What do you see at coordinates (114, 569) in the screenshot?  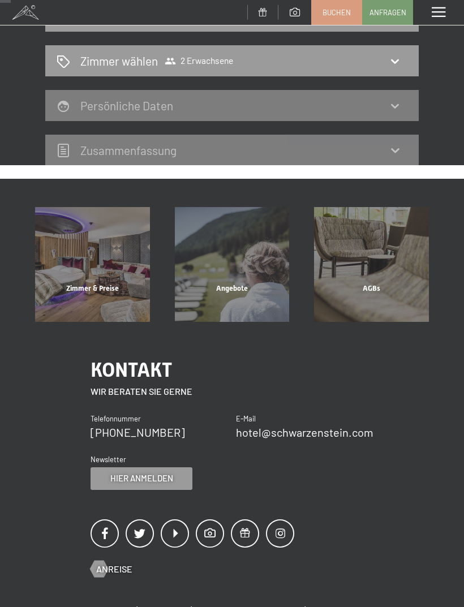 I see `span: Anreise` at bounding box center [114, 569].